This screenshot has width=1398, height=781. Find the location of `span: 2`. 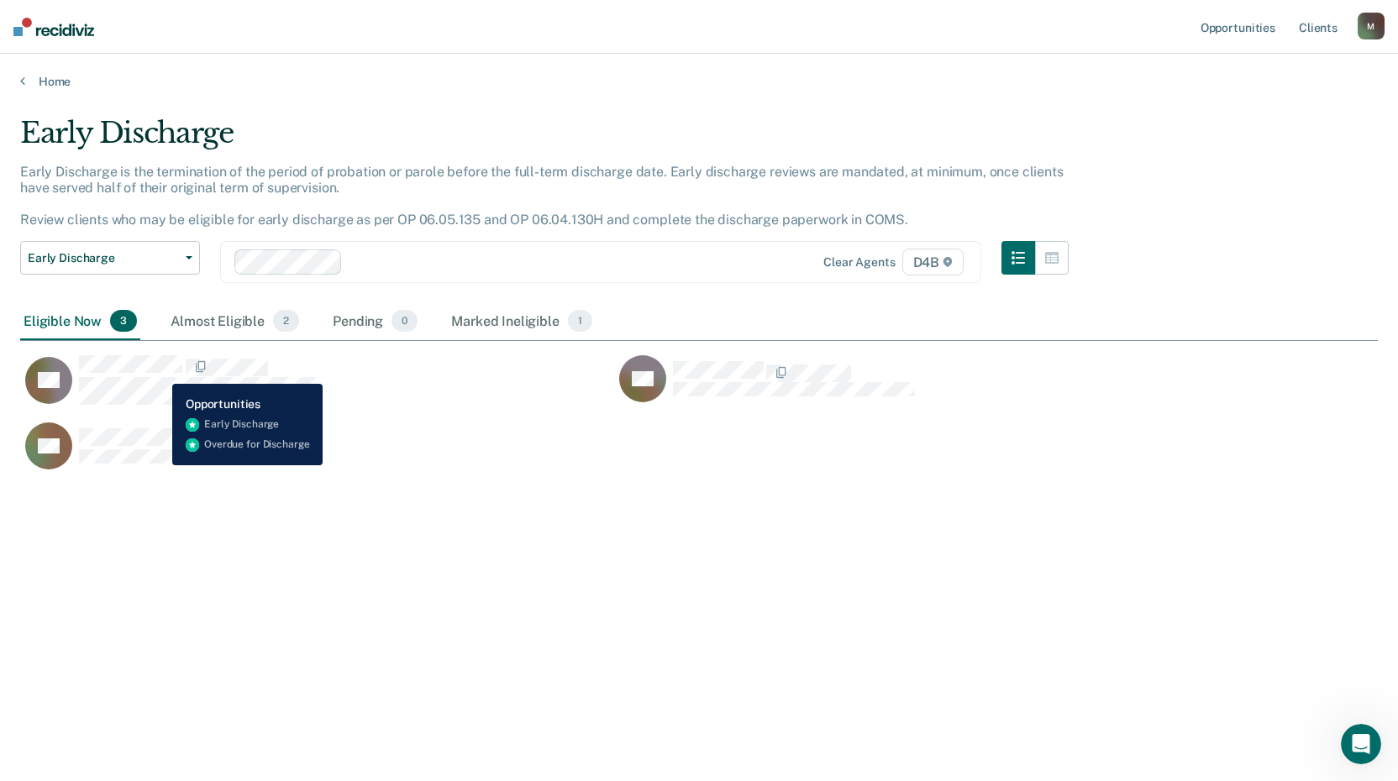

span: 2 is located at coordinates (286, 321).